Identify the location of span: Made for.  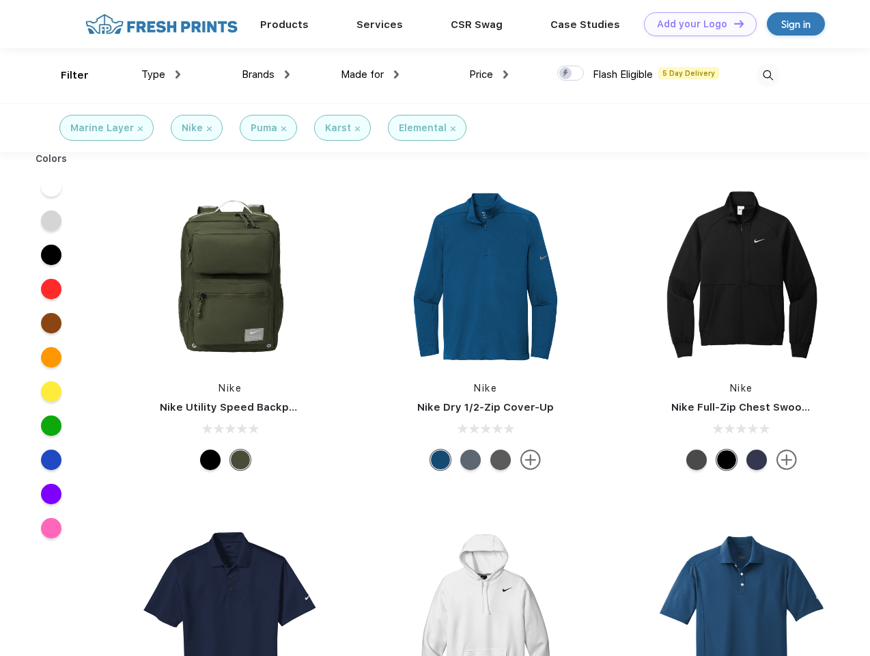
(362, 74).